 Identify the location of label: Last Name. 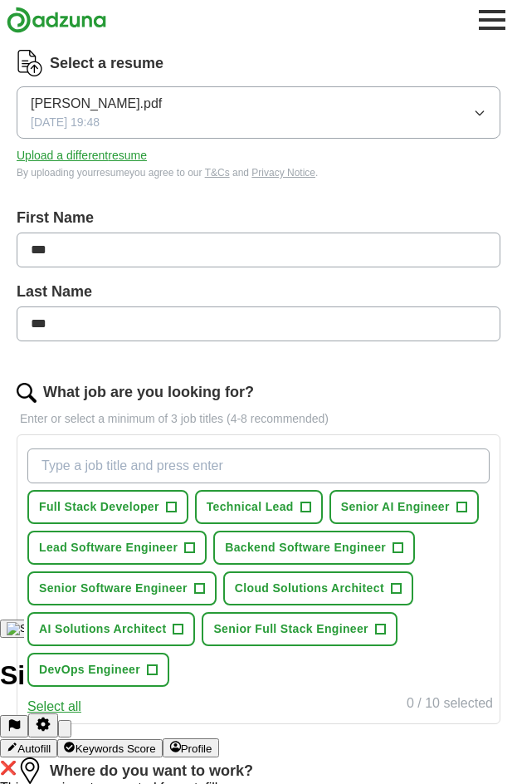
(258, 291).